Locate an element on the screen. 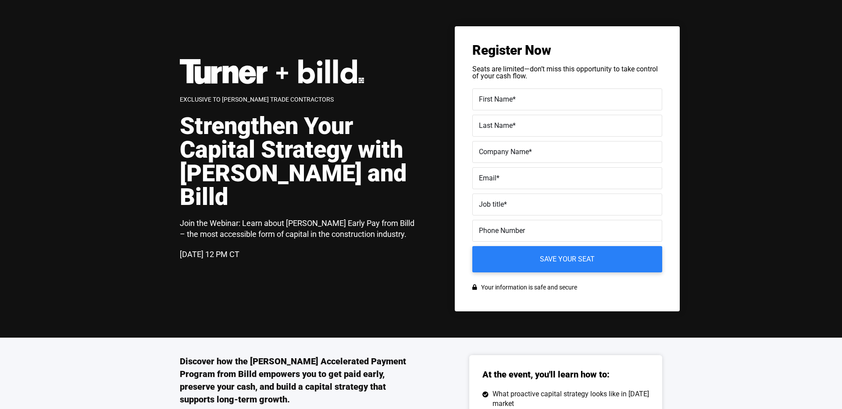 The width and height of the screenshot is (842, 409). span: Your information is safe and secure is located at coordinates (528, 288).